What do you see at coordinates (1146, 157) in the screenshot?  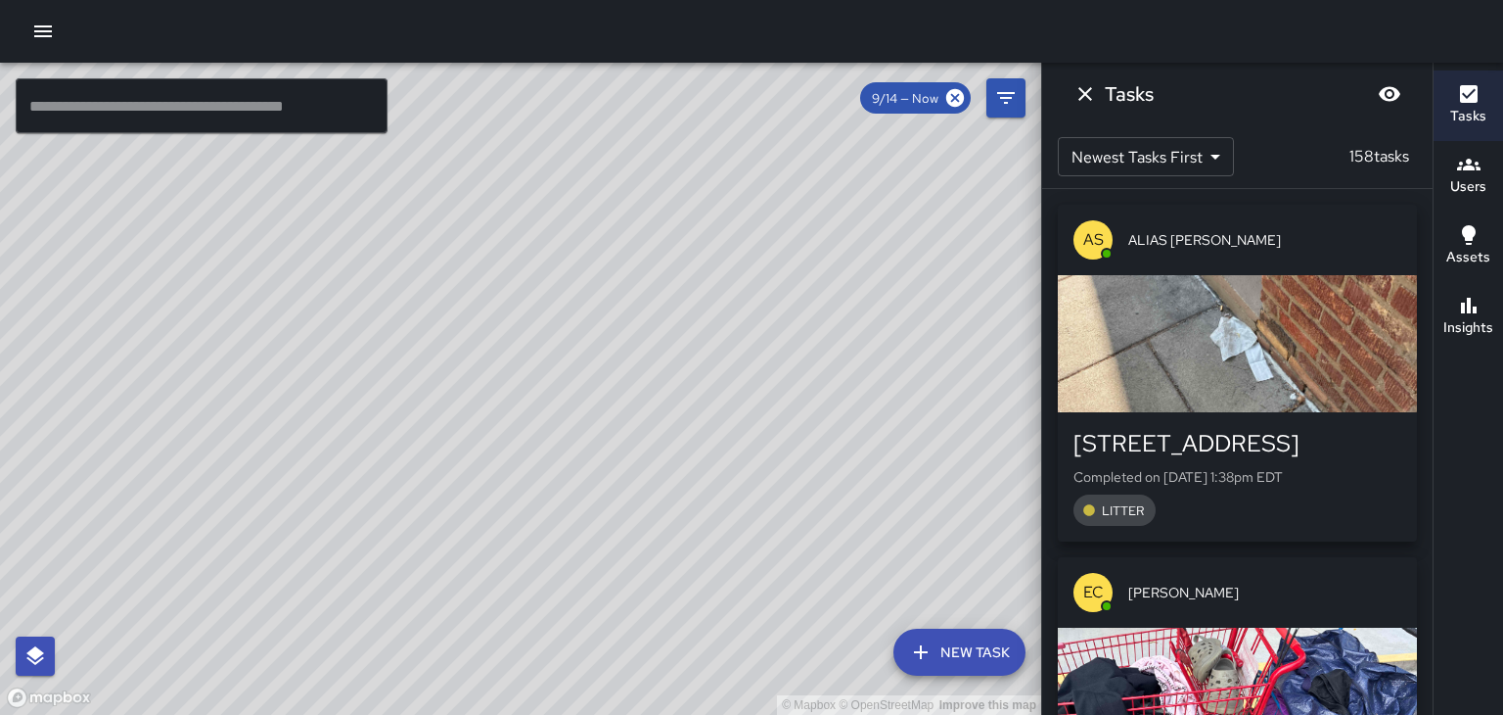 I see `div: Newest Tasks First` at bounding box center [1146, 157].